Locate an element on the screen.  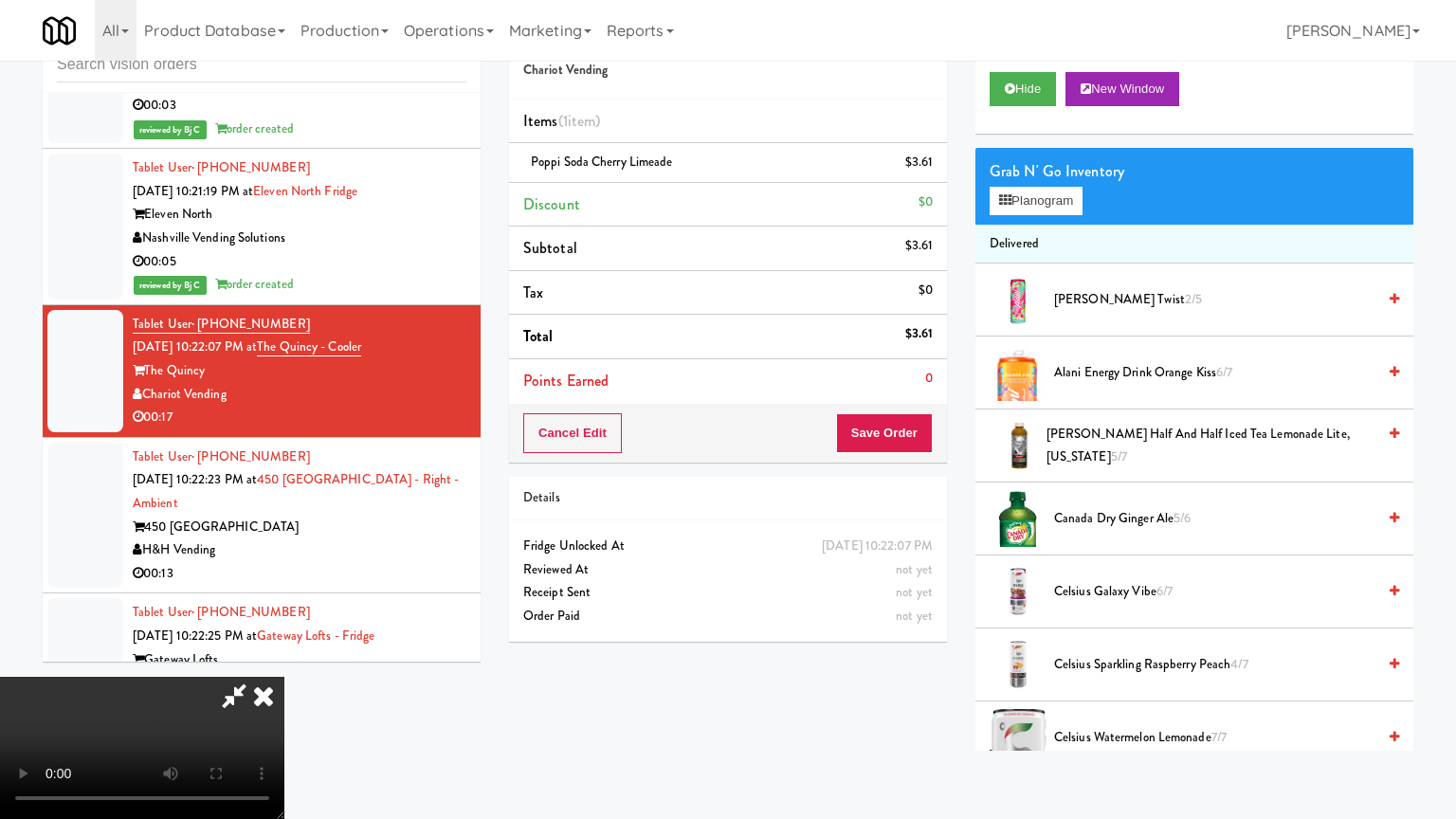
div: Nashville Vending Solutions is located at coordinates (299, 238).